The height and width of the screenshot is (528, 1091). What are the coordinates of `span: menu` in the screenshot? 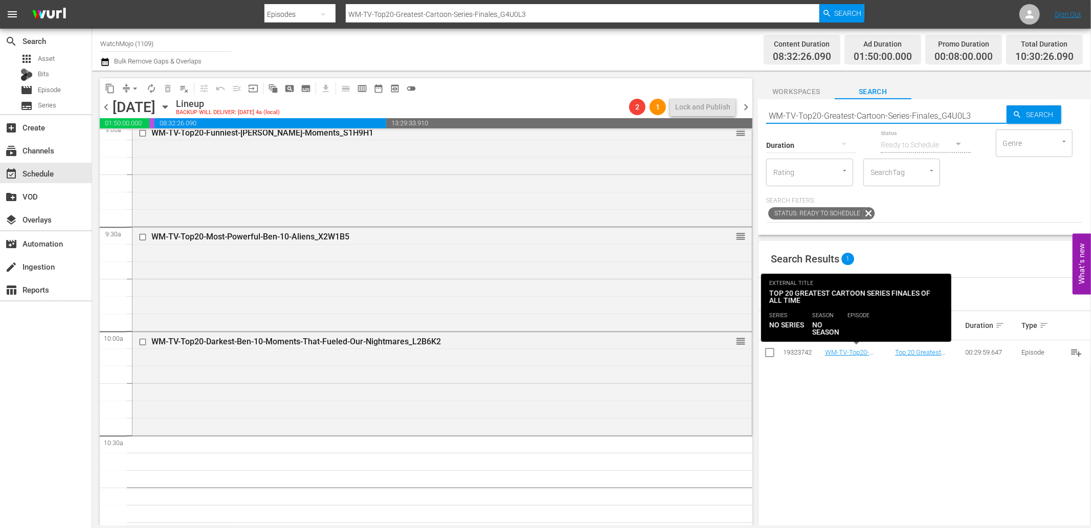 It's located at (12, 14).